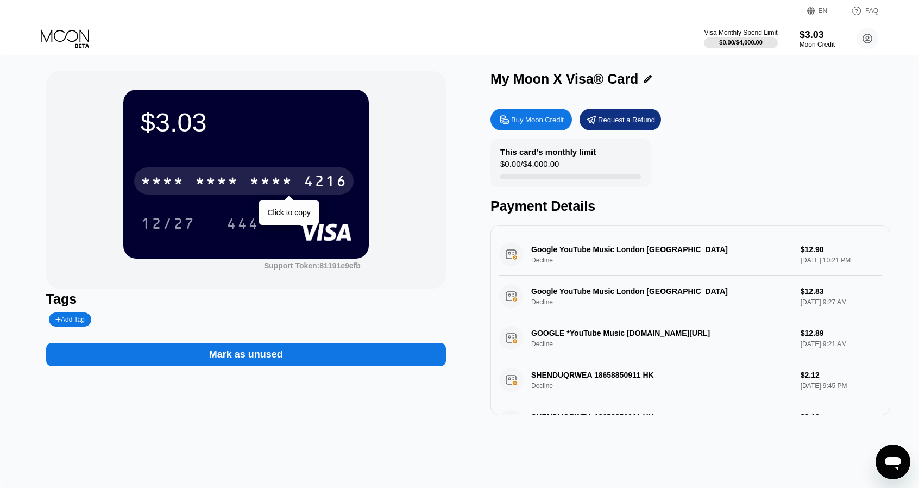 This screenshot has height=488, width=919. Describe the element at coordinates (289, 212) in the screenshot. I see `div: Click to copy` at that location.